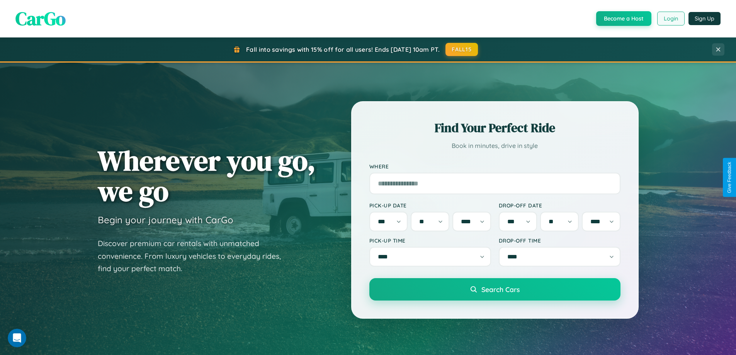 This screenshot has width=736, height=355. What do you see at coordinates (495, 128) in the screenshot?
I see `h2: Find Your Perfect Ride` at bounding box center [495, 128].